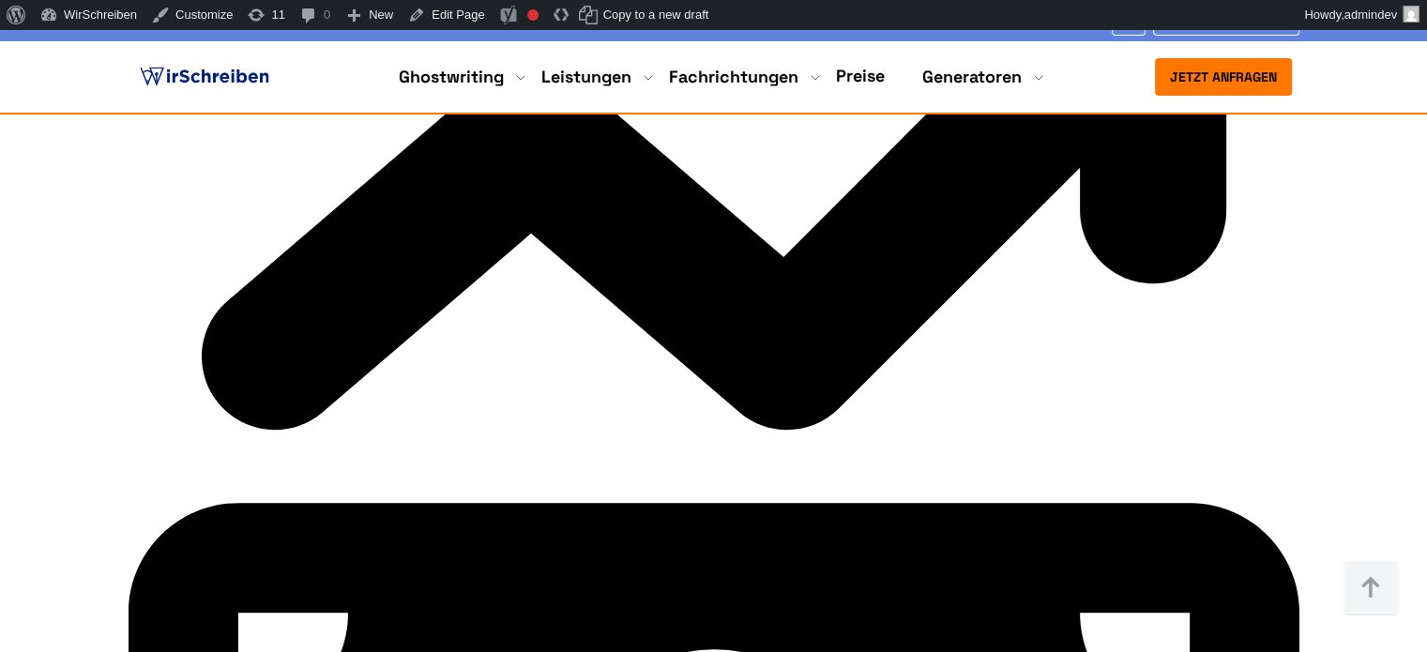 This screenshot has width=1427, height=652. What do you see at coordinates (1223, 77) in the screenshot?
I see `button: Jetzt anfragen` at bounding box center [1223, 77].